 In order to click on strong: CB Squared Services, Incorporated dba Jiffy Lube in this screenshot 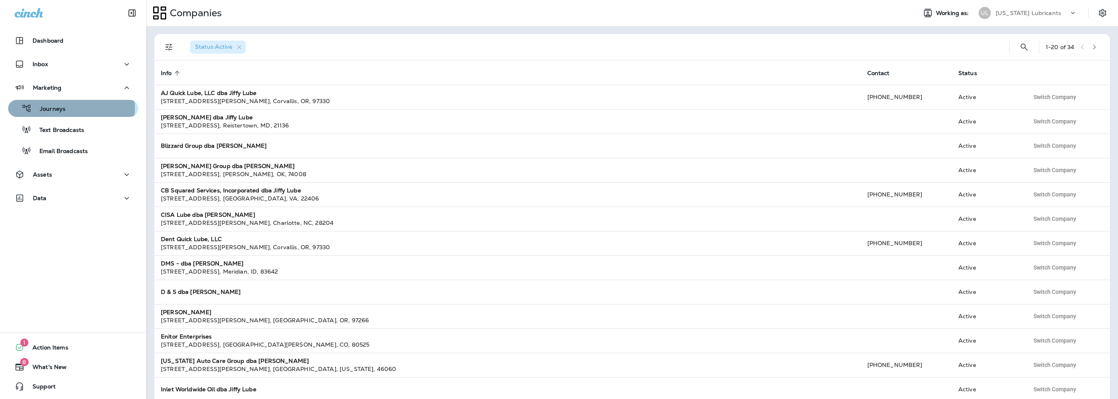, I will do `click(231, 190)`.